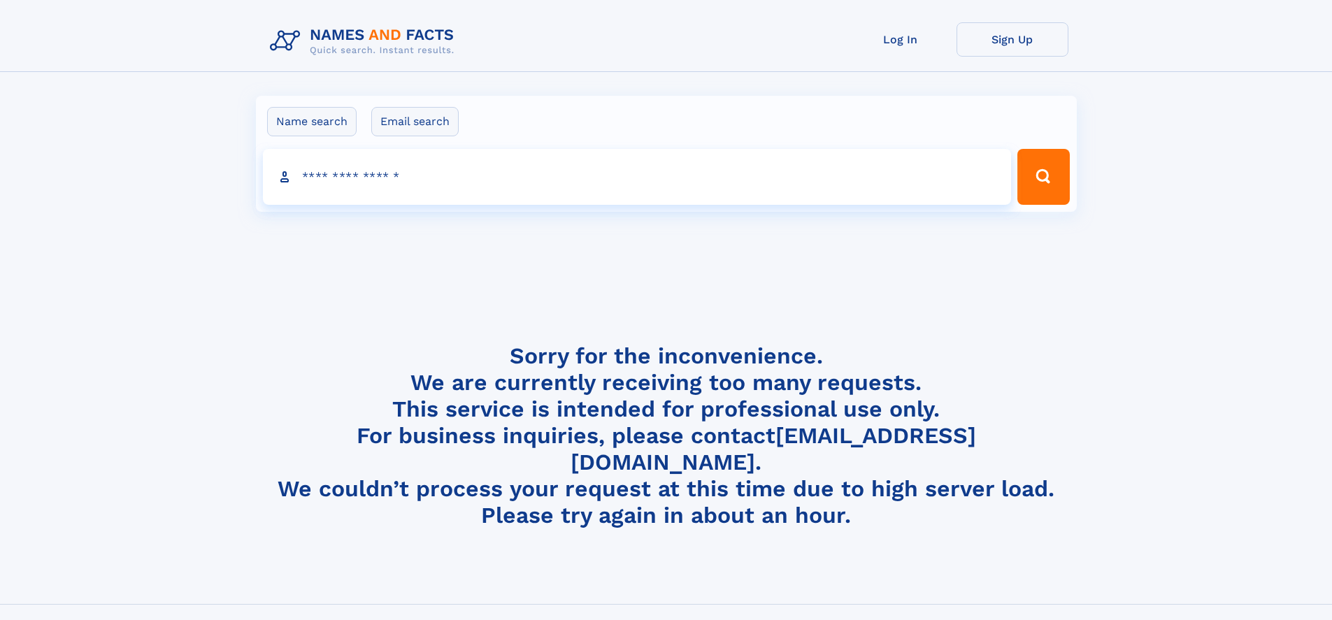 This screenshot has height=620, width=1332. Describe the element at coordinates (1043, 177) in the screenshot. I see `button: Search Button` at that location.